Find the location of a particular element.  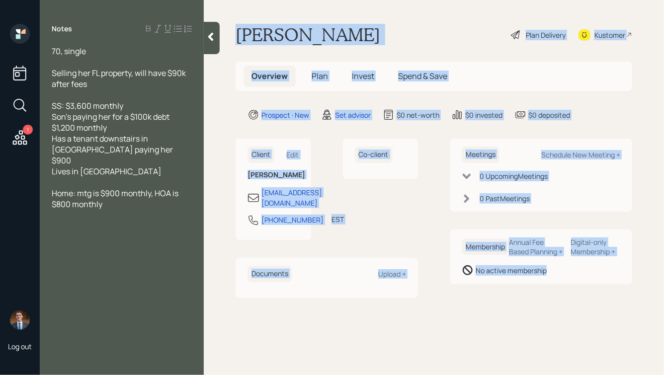

span: Spend & Save is located at coordinates (423, 76).